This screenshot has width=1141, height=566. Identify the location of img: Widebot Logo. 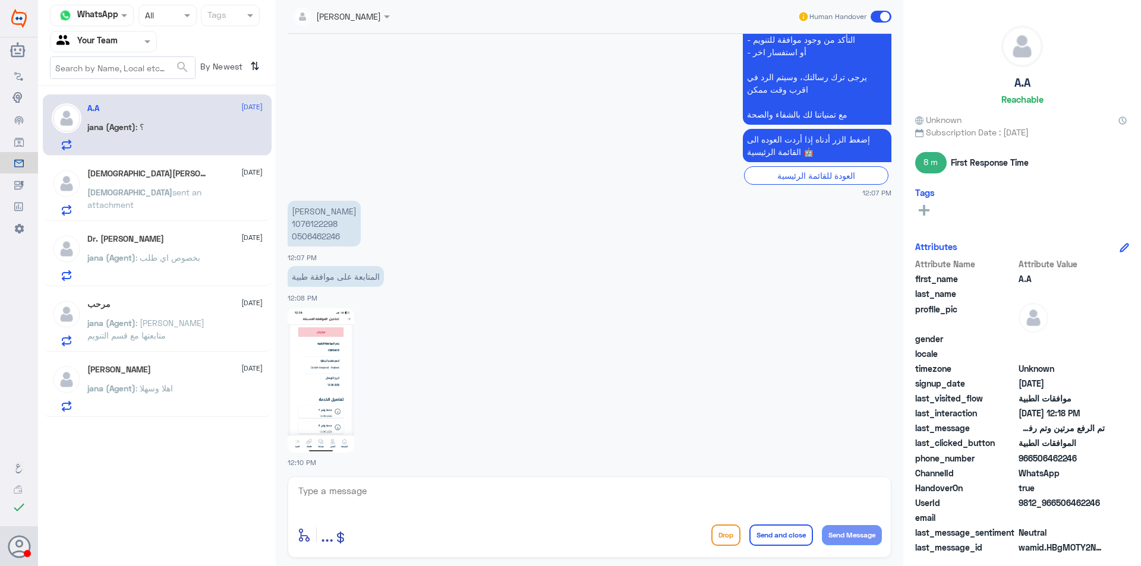
(19, 18).